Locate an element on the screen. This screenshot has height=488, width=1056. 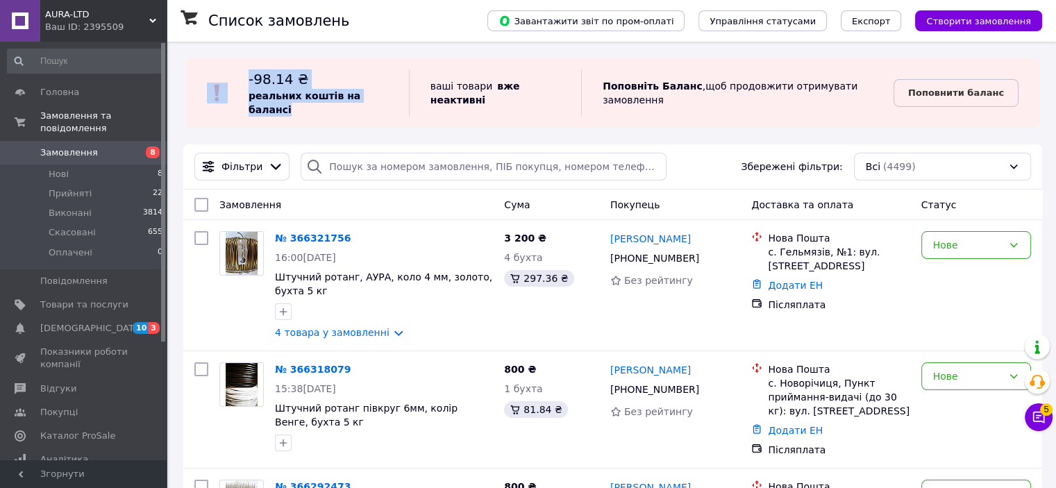
div: Ваш ID: 2395509 is located at coordinates (106, 27).